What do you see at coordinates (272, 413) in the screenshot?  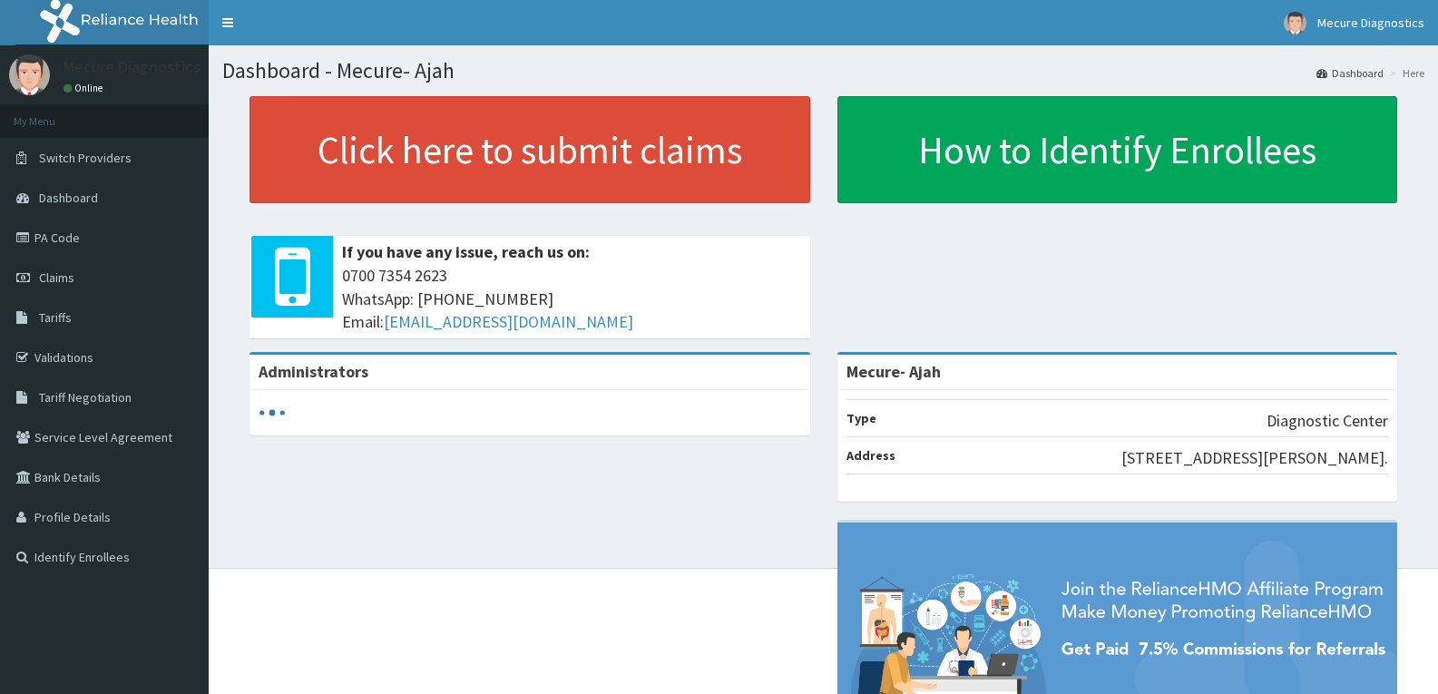 I see `svg: audio-loading` at bounding box center [272, 413].